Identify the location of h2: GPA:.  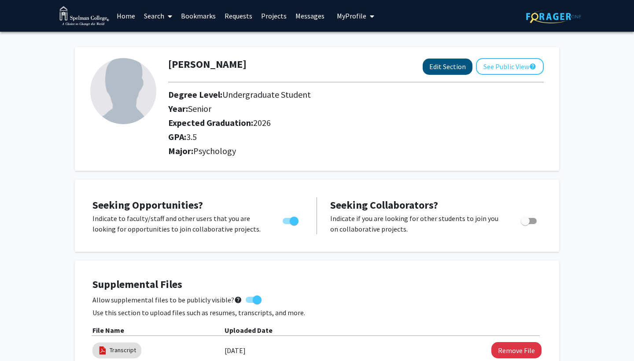
(347, 137).